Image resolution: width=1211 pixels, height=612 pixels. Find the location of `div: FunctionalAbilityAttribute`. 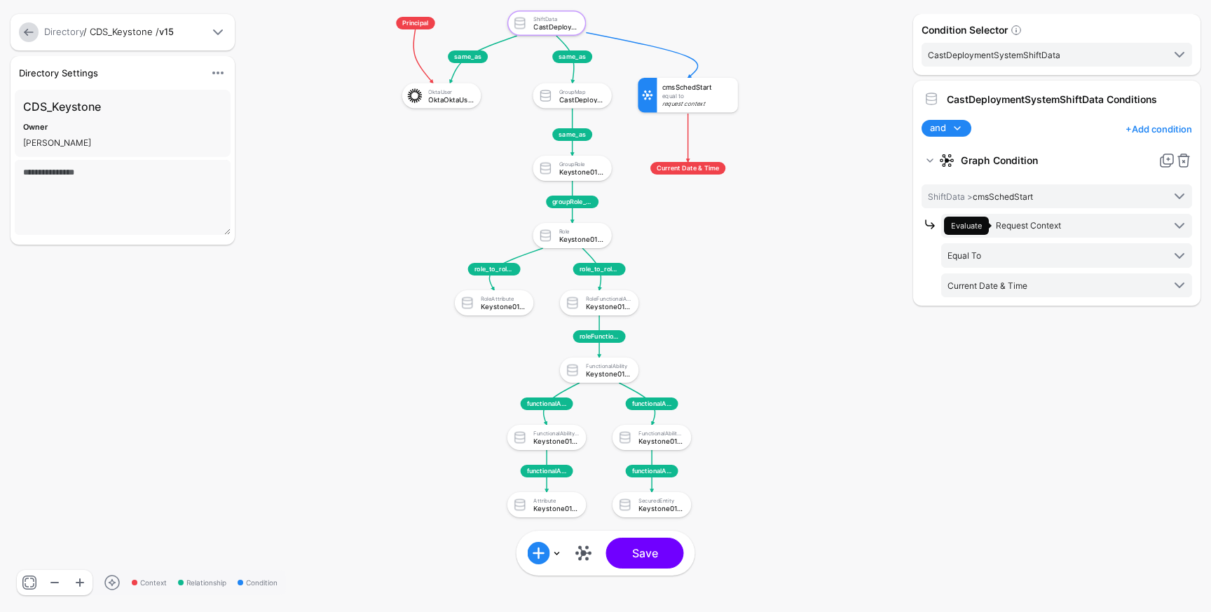

div: FunctionalAbilityAttribute is located at coordinates (556, 432).